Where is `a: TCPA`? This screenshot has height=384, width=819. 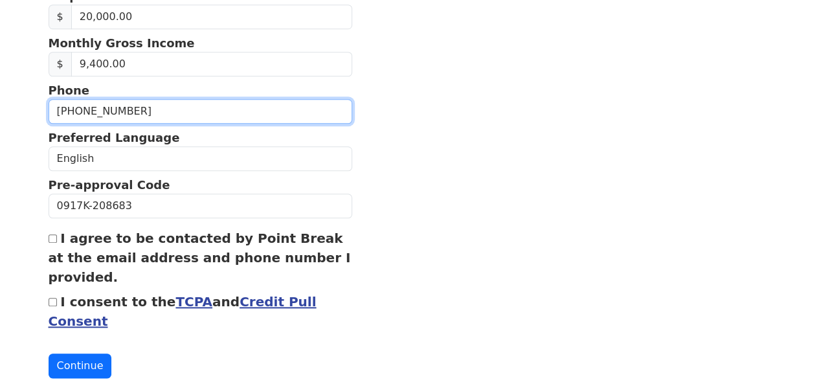
a: TCPA is located at coordinates (194, 302).